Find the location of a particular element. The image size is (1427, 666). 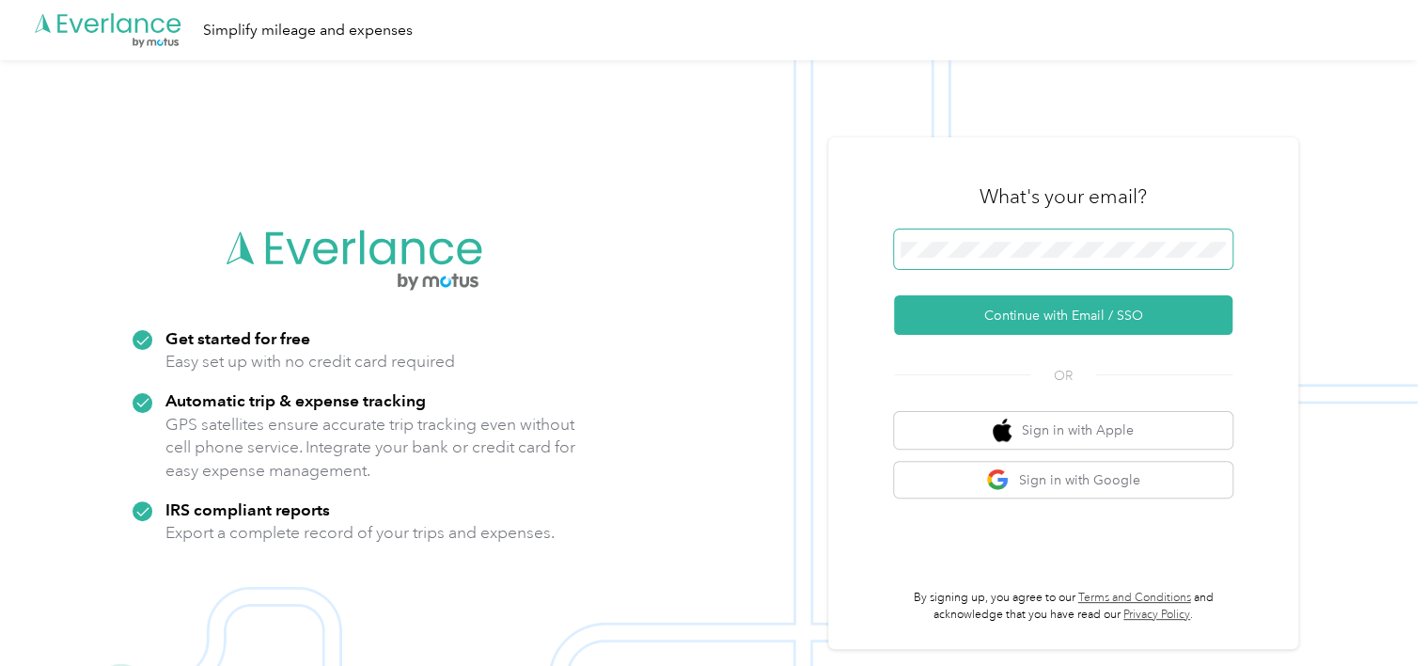

a: Privacy Policy is located at coordinates (1156, 614).